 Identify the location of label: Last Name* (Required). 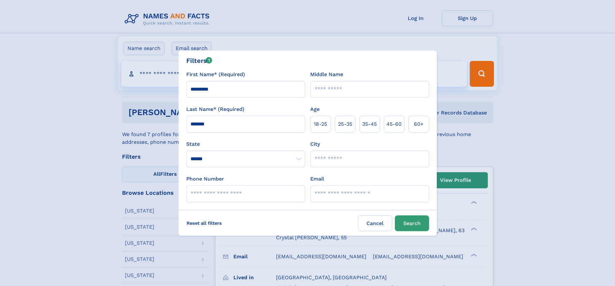
(215, 109).